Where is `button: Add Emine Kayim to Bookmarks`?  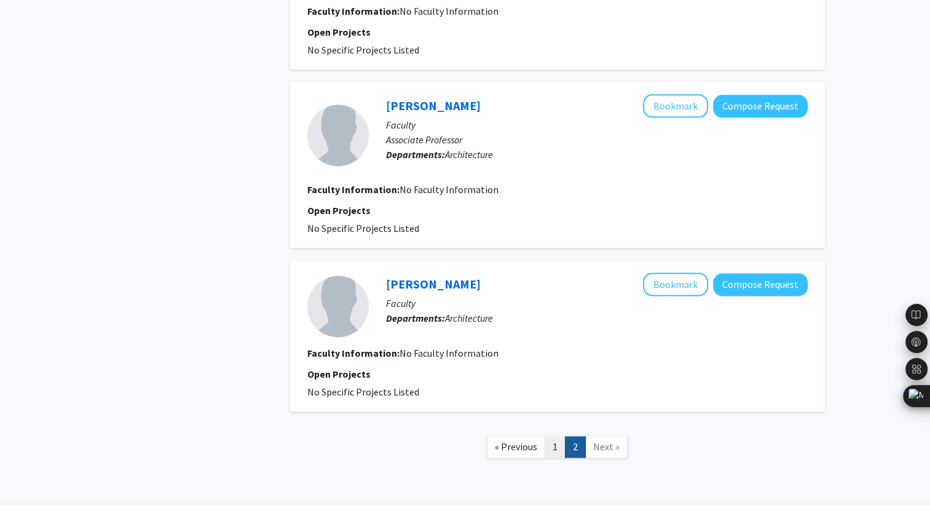
button: Add Emine Kayim to Bookmarks is located at coordinates (676, 284).